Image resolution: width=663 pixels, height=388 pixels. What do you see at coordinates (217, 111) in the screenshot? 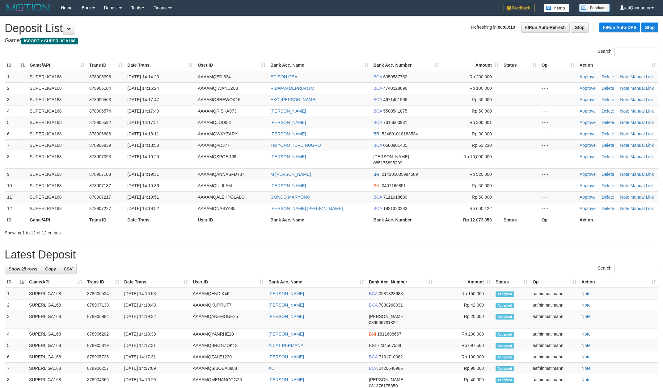
I see `span: AAAAMQRISKA973` at bounding box center [217, 111].